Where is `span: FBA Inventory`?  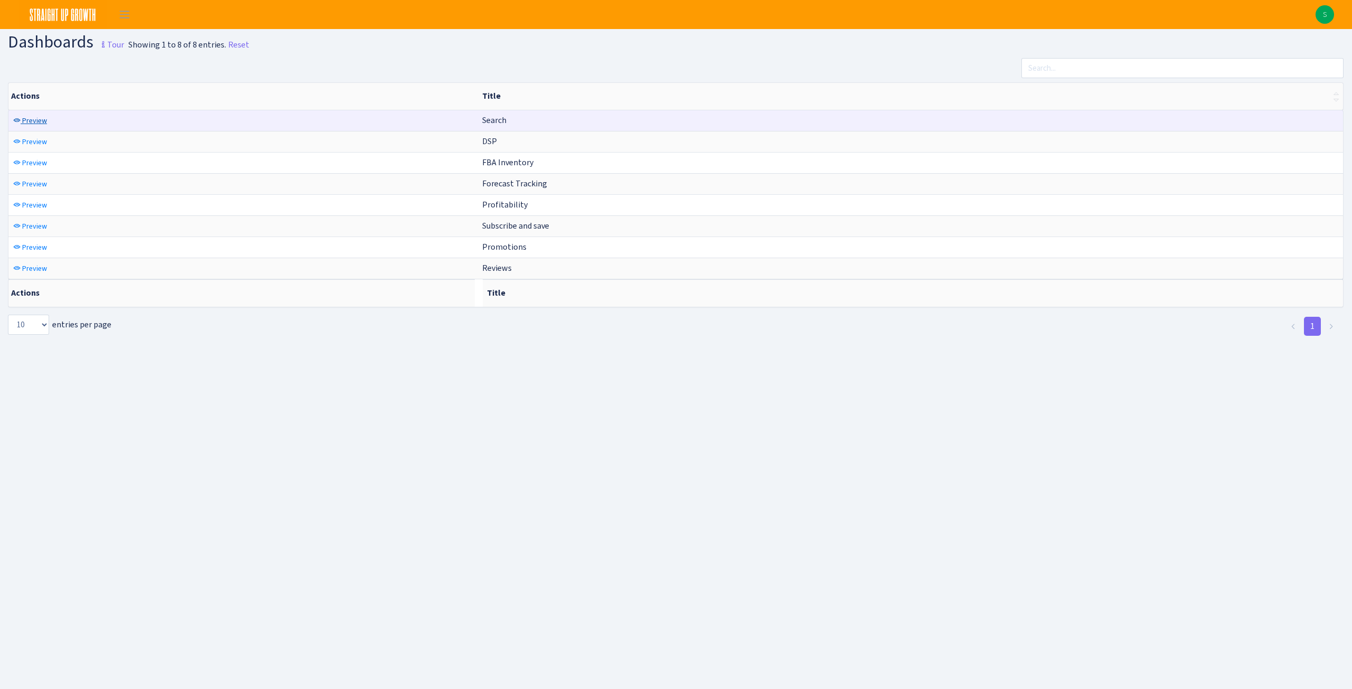 span: FBA Inventory is located at coordinates (507, 162).